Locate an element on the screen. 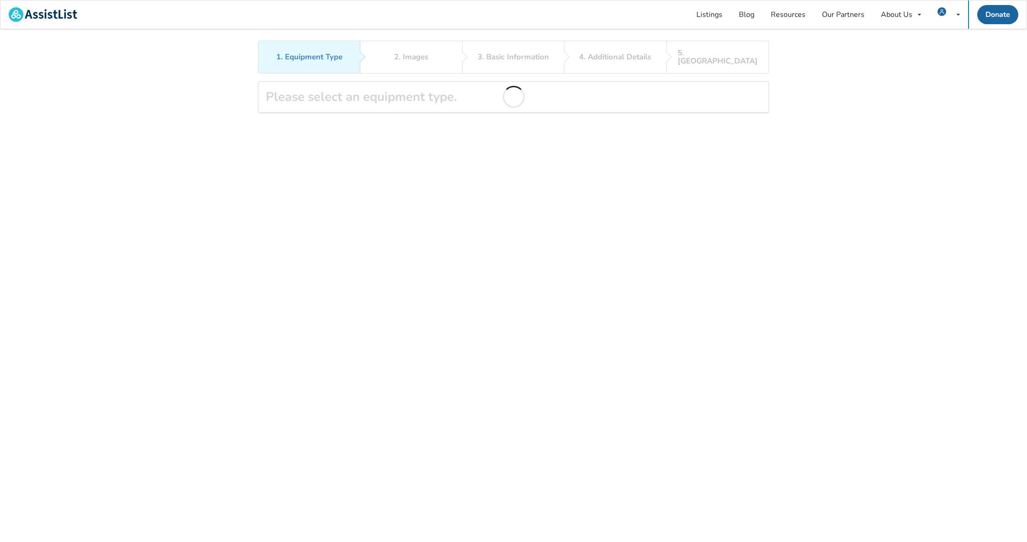  div: 1. Equipment Type is located at coordinates (309, 57).